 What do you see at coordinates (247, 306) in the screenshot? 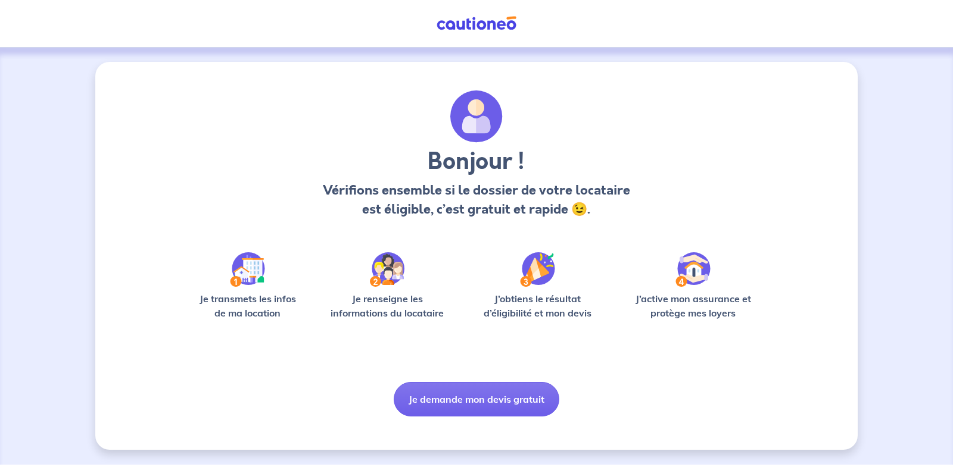
I see `p: Je transmets les infos de ma location` at bounding box center [247, 306].